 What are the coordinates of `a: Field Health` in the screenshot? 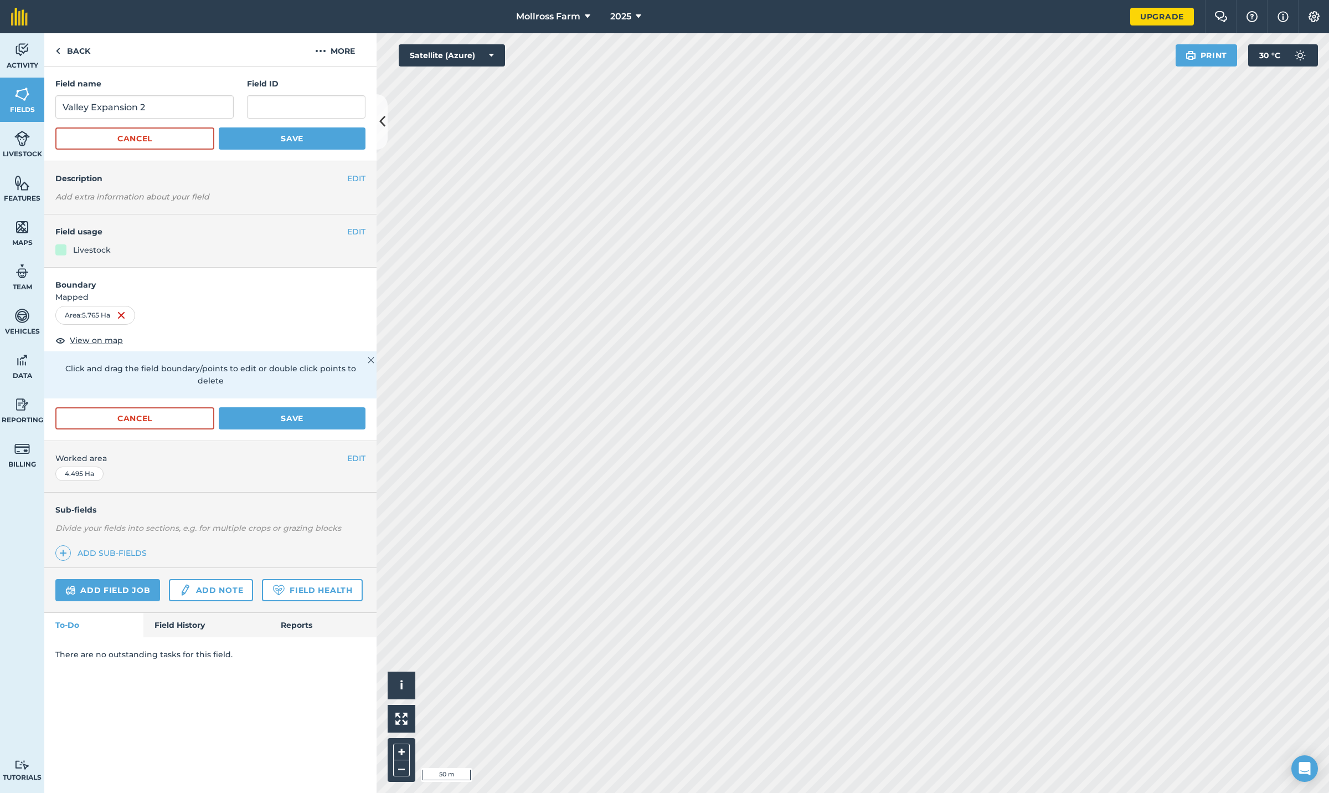 It's located at (312, 590).